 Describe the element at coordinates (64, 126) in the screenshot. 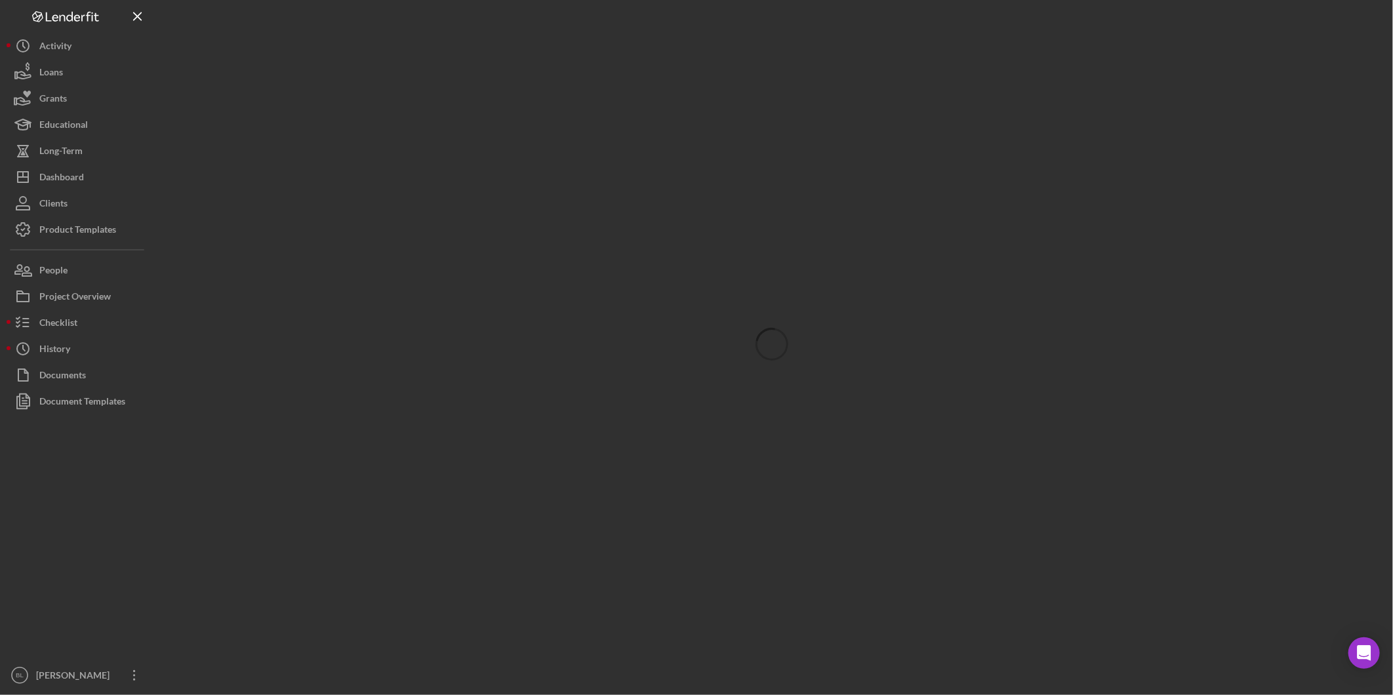

I see `div: Educational` at that location.